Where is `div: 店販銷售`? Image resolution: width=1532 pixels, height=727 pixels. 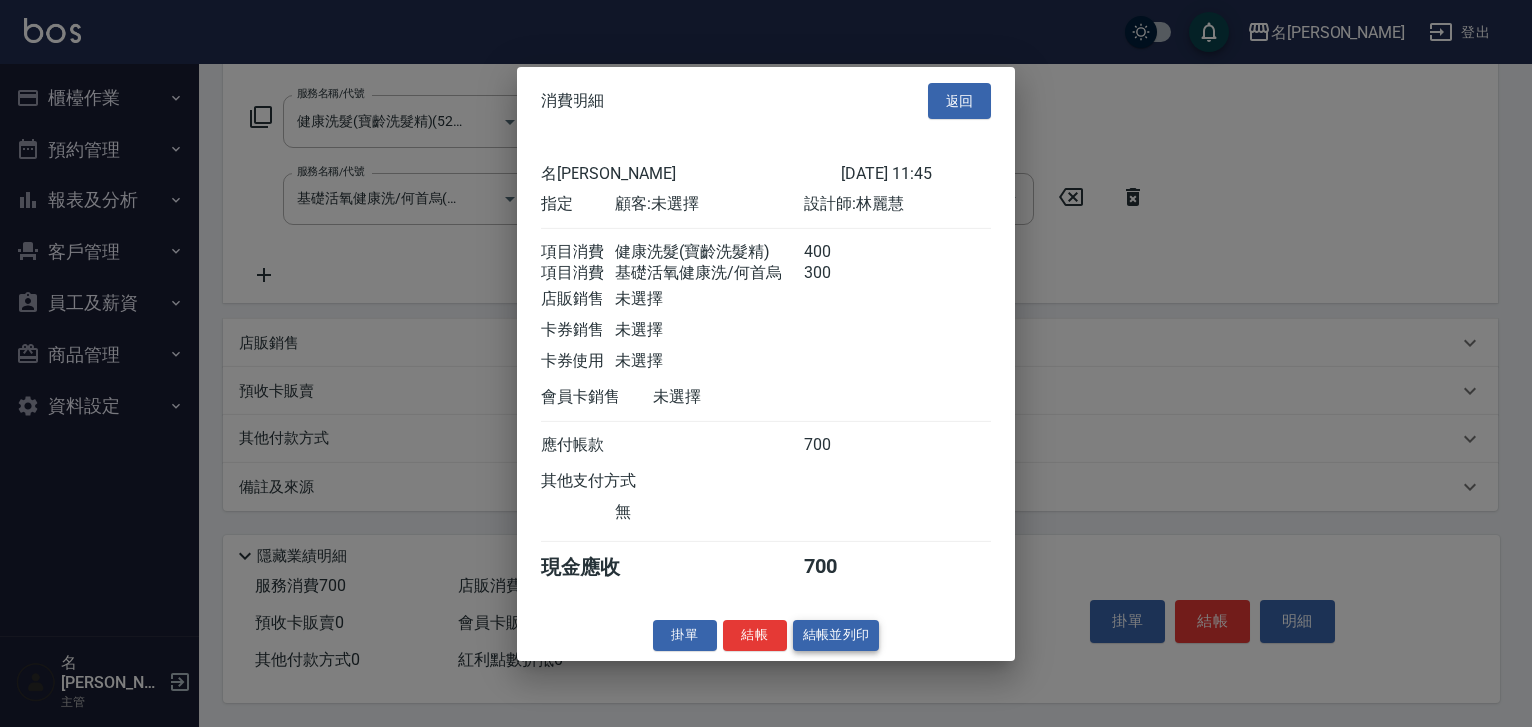 div: 店販銷售 is located at coordinates (577, 299).